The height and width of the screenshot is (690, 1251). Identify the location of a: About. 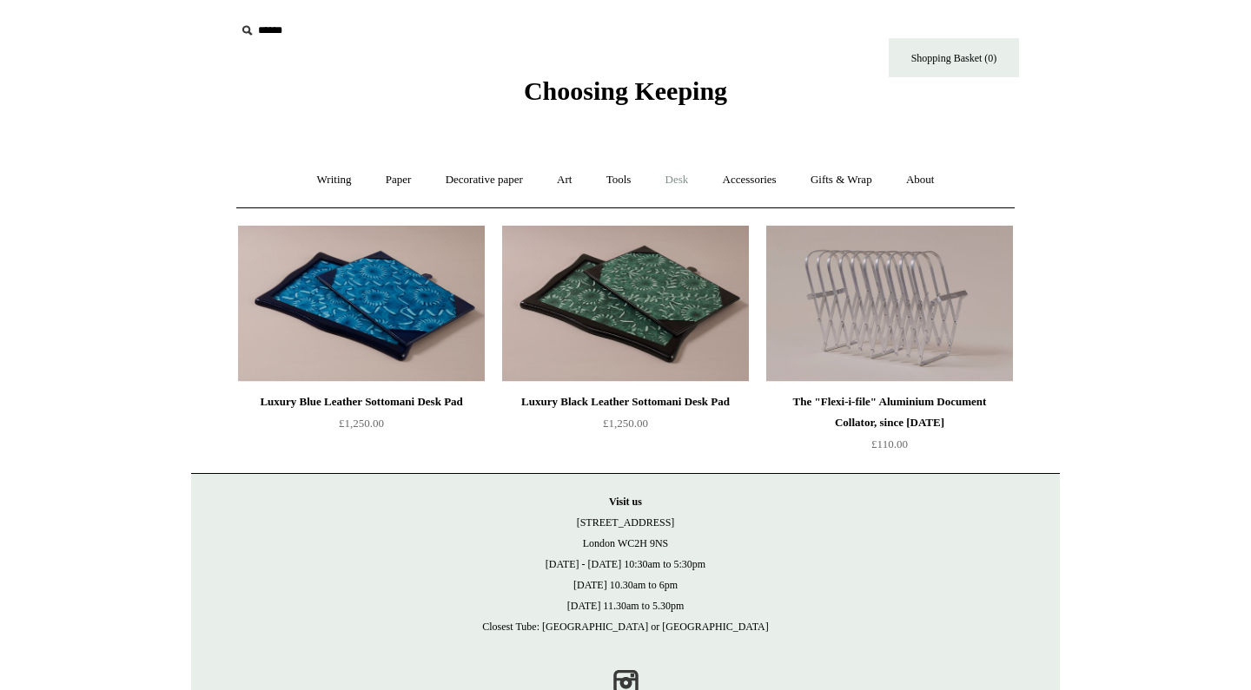
(920, 180).